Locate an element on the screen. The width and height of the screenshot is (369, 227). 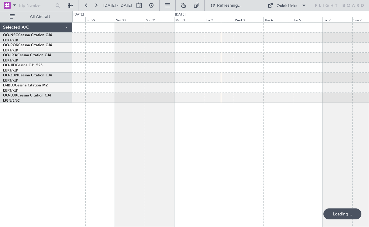
span: OO-ZUN is located at coordinates (11, 75).